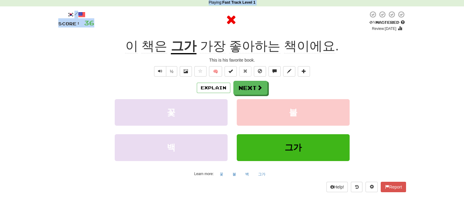 The height and width of the screenshot is (212, 464). I want to click on button: ½, so click(172, 71).